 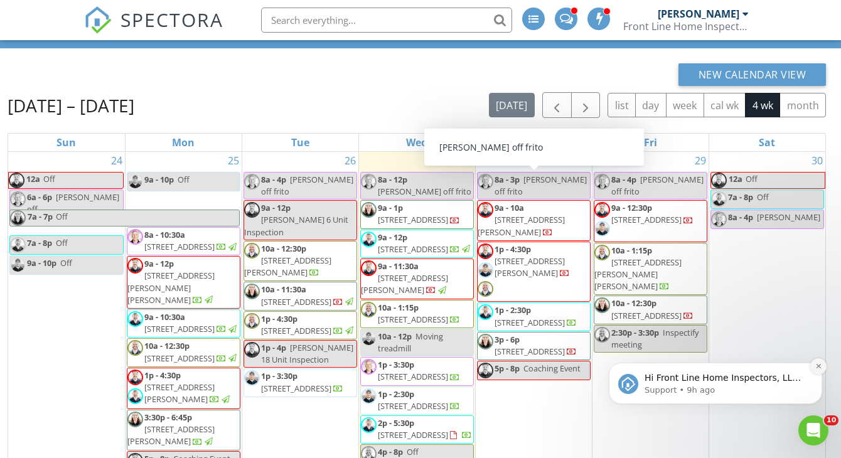 What do you see at coordinates (686, 26) in the screenshot?
I see `div: Front Line Home Inspectors, LLC` at bounding box center [686, 26].